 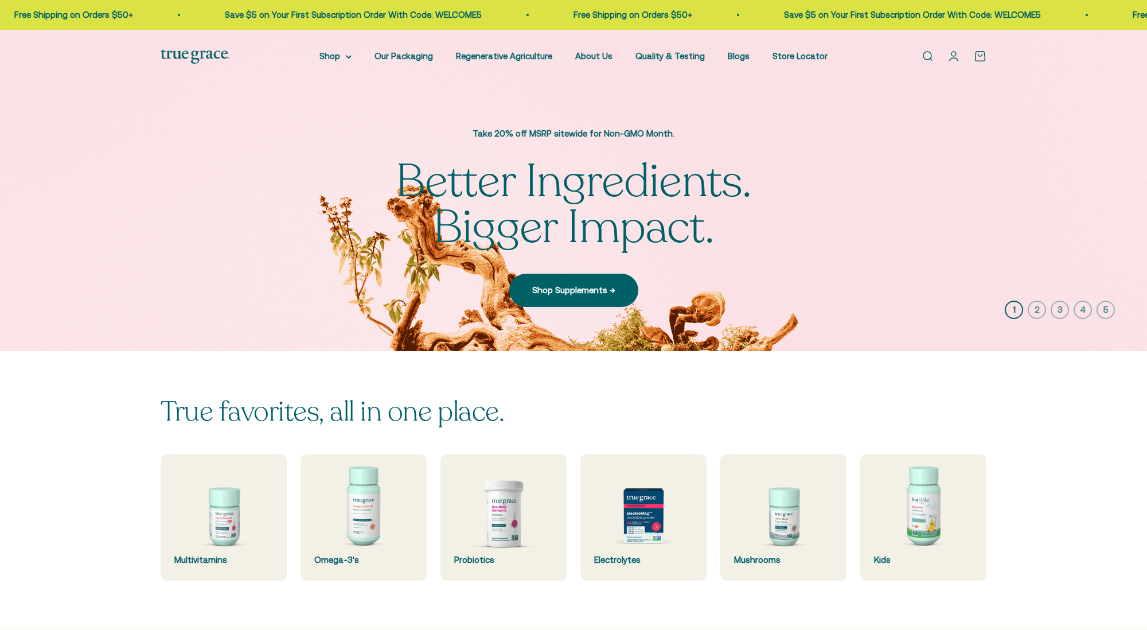 What do you see at coordinates (739, 56) in the screenshot?
I see `a: Blogs` at bounding box center [739, 56].